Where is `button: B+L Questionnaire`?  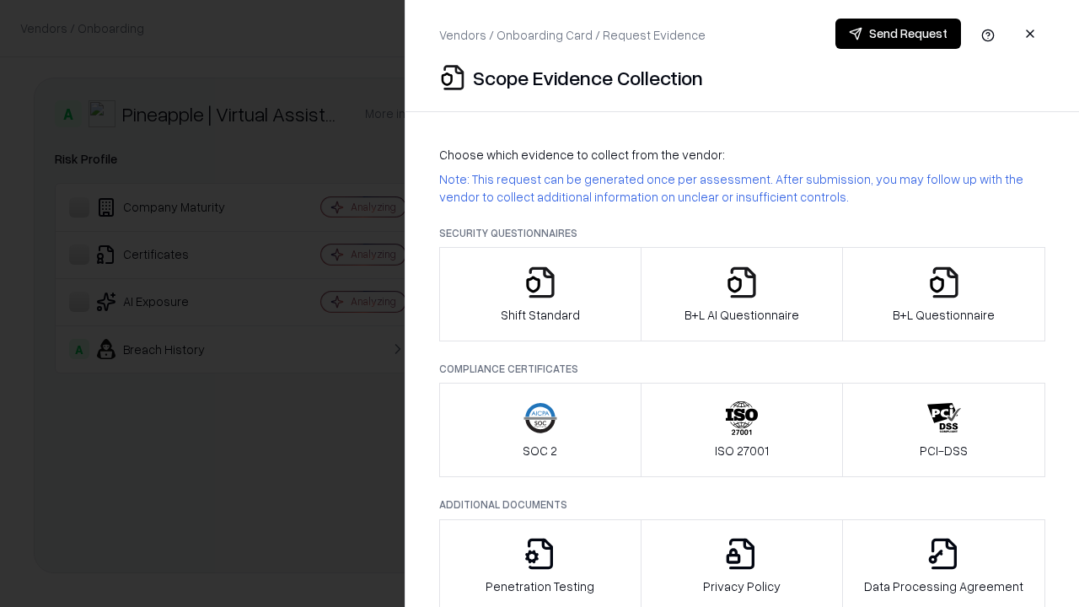 button: B+L Questionnaire is located at coordinates (944, 294).